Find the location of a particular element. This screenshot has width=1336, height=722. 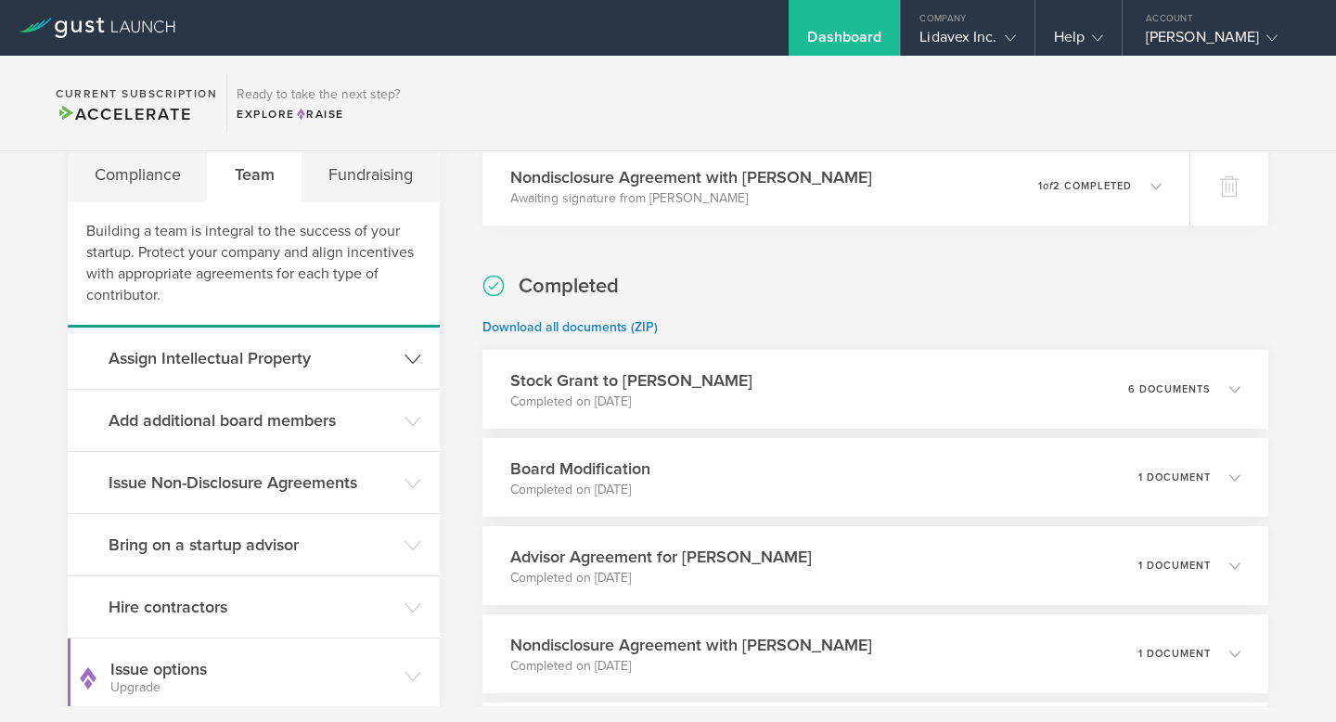

h2: Current Subscription is located at coordinates (136, 94).